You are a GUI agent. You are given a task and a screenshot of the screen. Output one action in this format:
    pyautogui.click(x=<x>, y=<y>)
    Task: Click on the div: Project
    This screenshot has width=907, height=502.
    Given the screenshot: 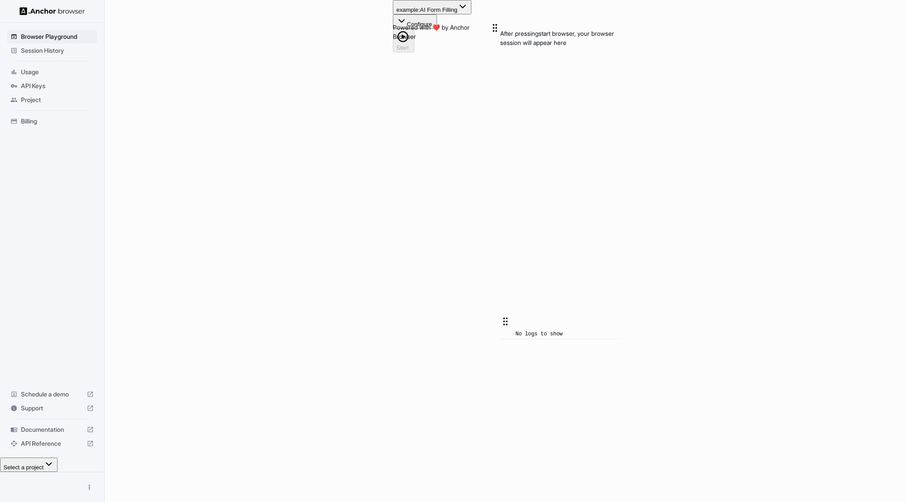 What is the action you would take?
    pyautogui.click(x=52, y=100)
    